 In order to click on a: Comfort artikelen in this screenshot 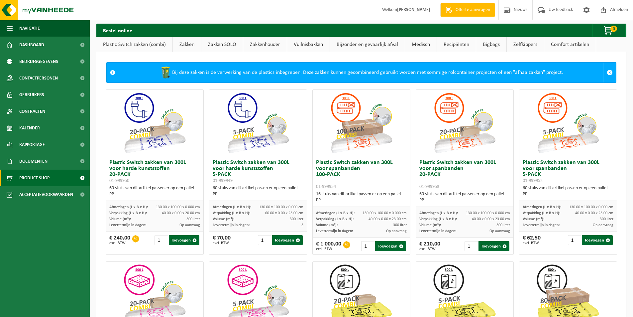, I will do `click(570, 45)`.